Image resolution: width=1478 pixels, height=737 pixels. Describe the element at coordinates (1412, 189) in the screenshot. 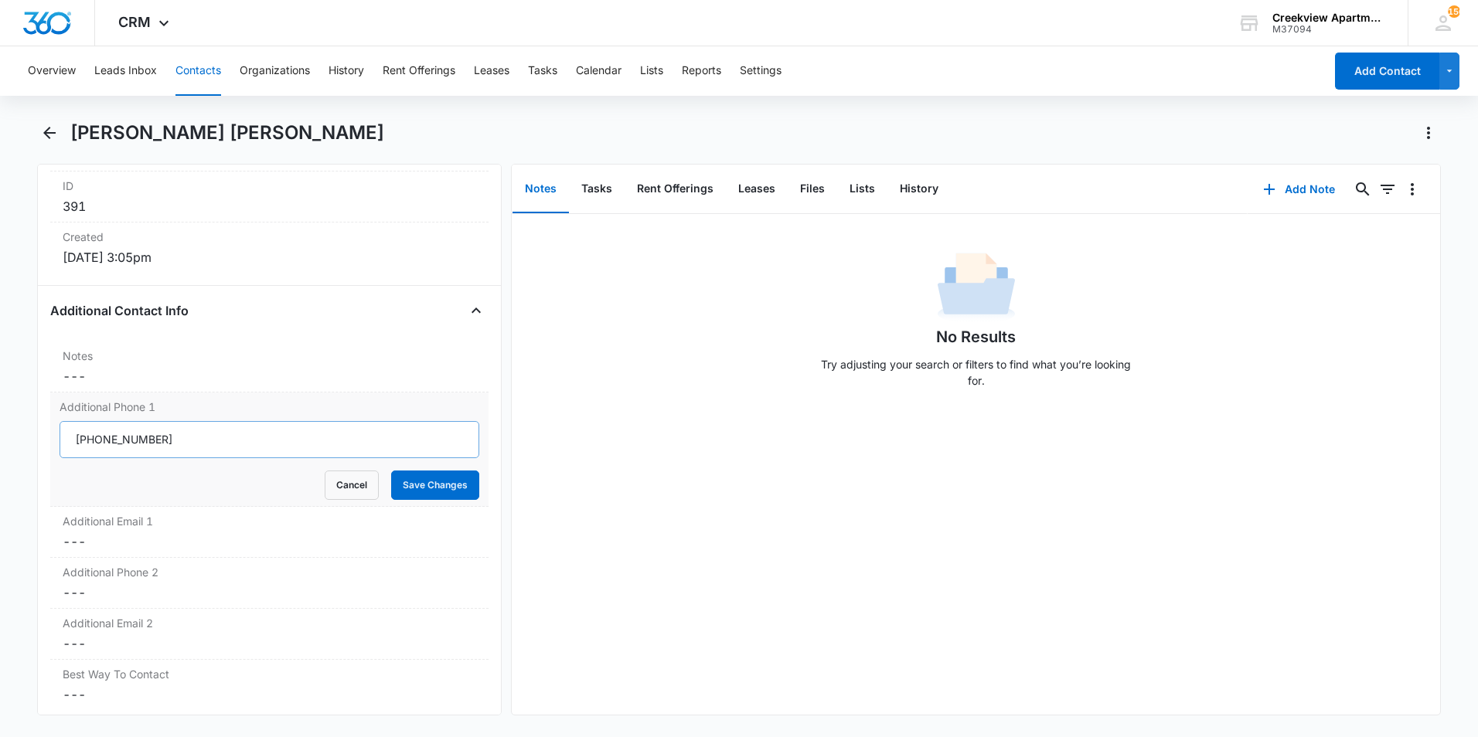

I see `button: Overflow Menu` at that location.